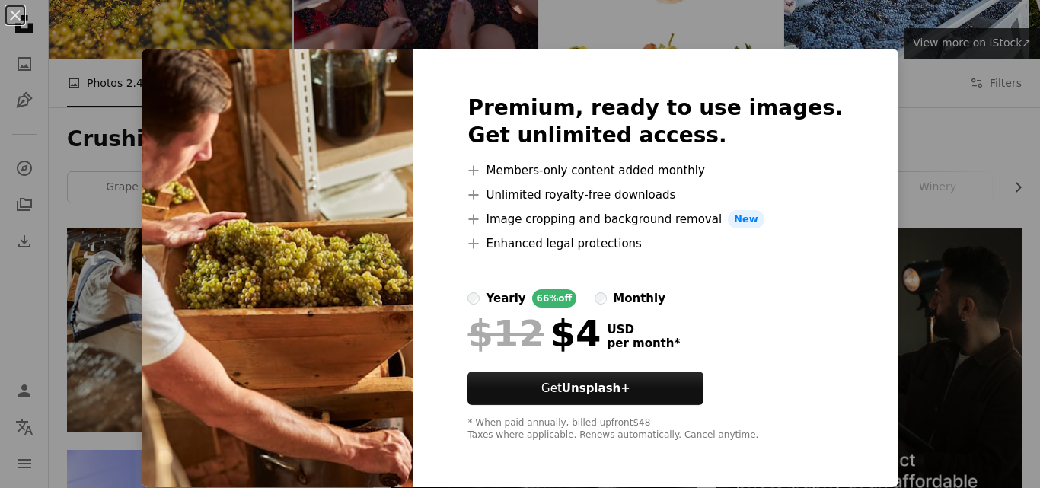  I want to click on div: $4, so click(534, 334).